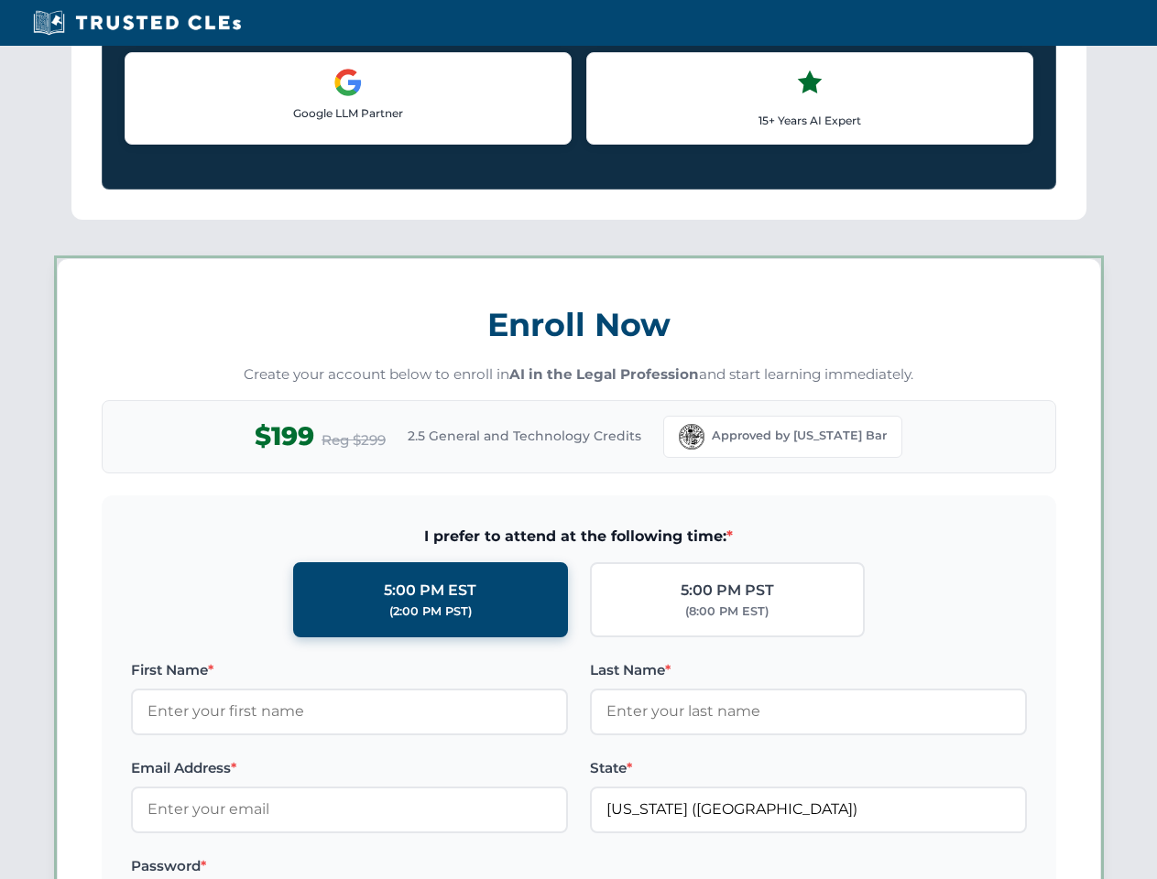  Describe the element at coordinates (348, 82) in the screenshot. I see `img: Google` at that location.